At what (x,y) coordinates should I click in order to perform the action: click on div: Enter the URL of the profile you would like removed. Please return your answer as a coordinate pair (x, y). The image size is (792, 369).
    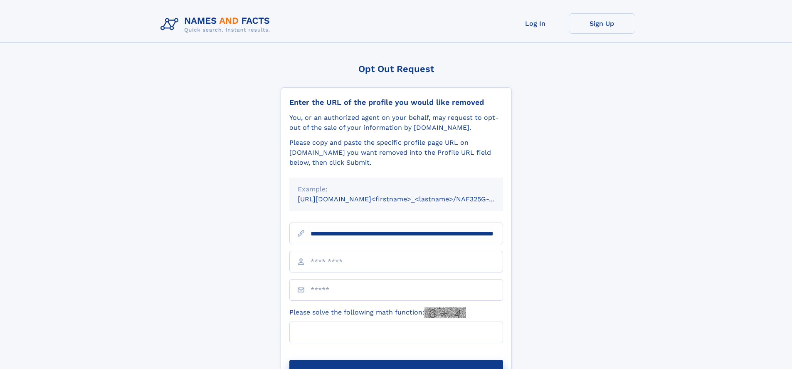
    Looking at the image, I should click on (396, 102).